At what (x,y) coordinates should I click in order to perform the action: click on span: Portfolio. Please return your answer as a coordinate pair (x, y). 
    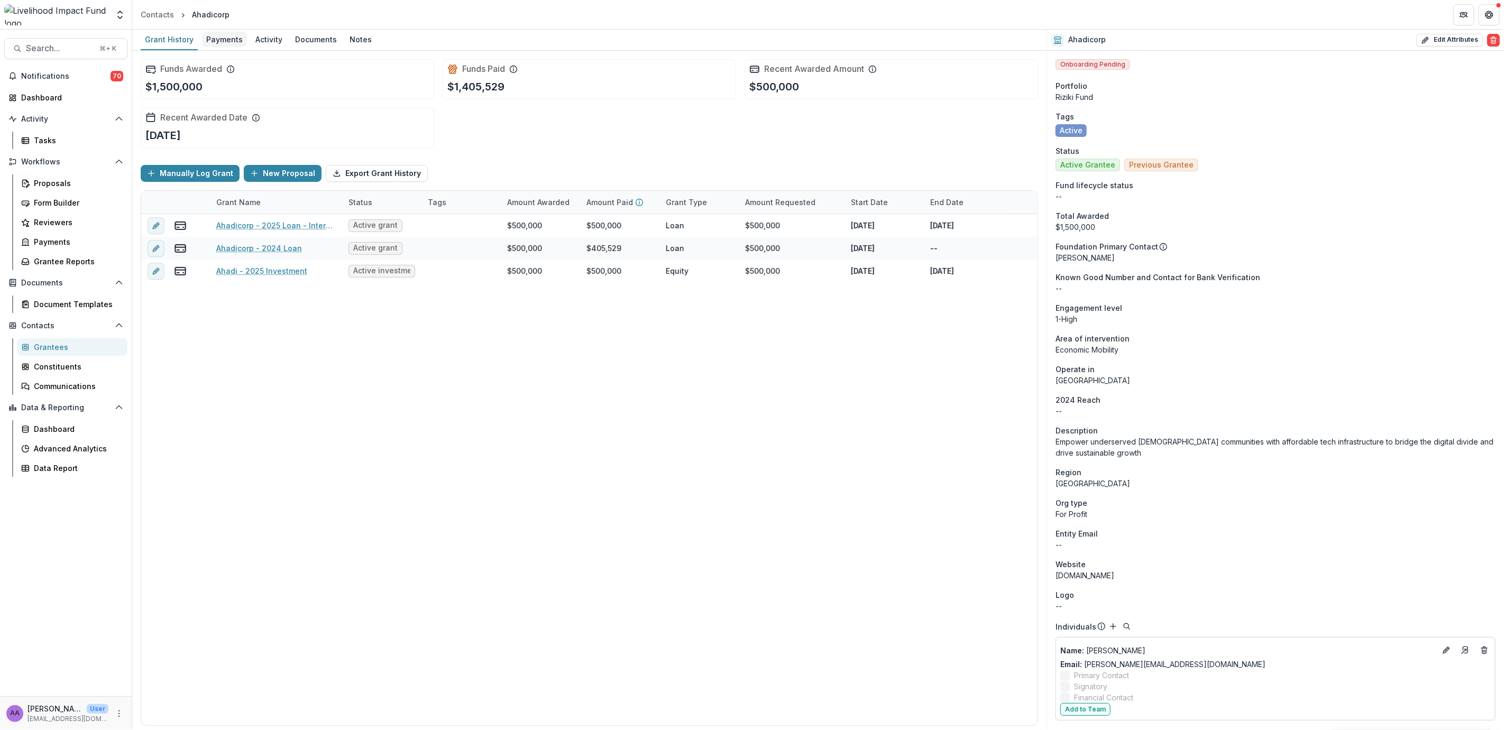
    Looking at the image, I should click on (1071, 86).